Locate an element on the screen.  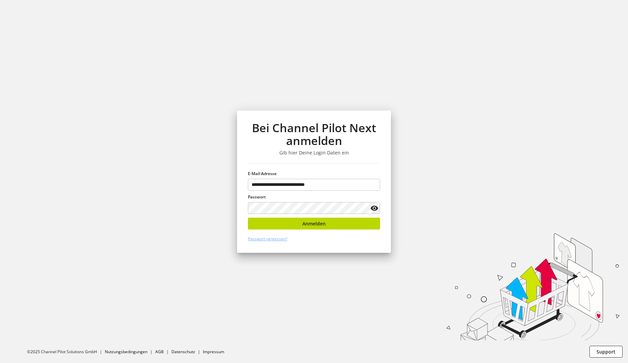
h3: Gib hier Deine Login Daten ein is located at coordinates (314, 153).